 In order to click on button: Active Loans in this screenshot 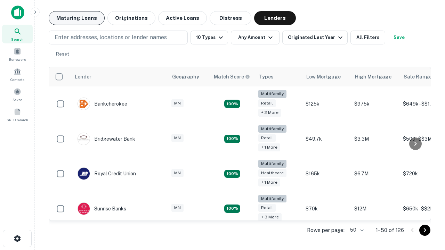, I will do `click(183, 18)`.